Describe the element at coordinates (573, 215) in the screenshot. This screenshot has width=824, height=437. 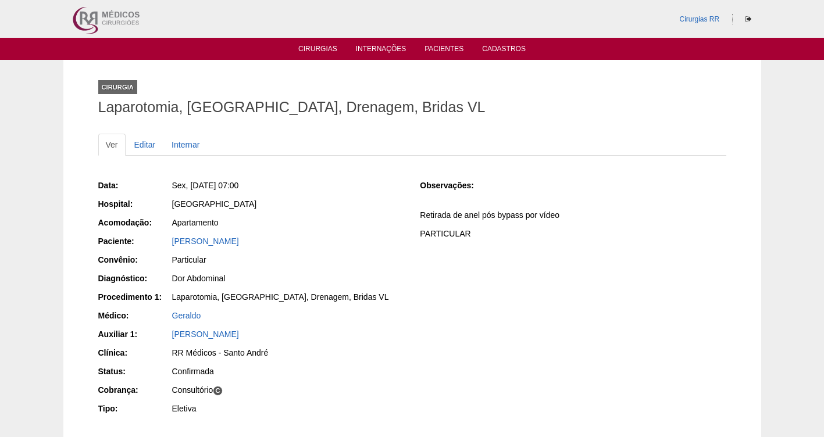
I see `p: Retirada de anel pós bypass por vídeo` at that location.